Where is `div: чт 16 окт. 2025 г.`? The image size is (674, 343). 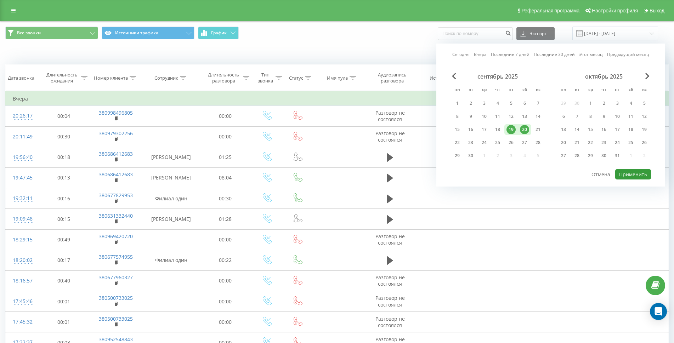 div: чт 16 окт. 2025 г. is located at coordinates (604, 130).